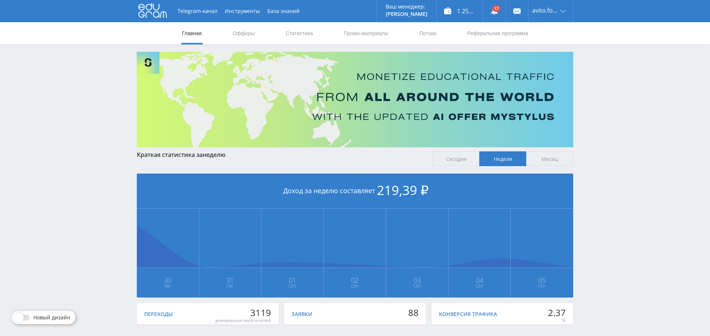  I want to click on img: Banner, so click(355, 100).